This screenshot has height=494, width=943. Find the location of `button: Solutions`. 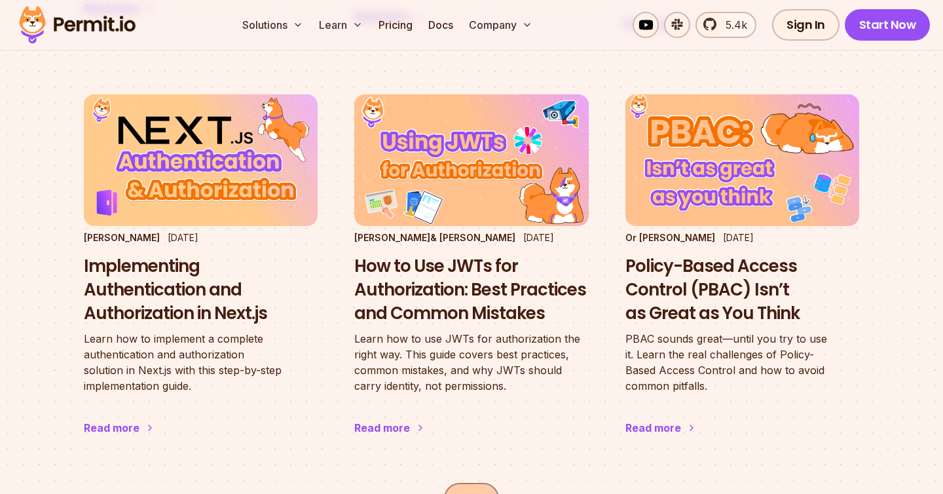

button: Solutions is located at coordinates (273, 25).